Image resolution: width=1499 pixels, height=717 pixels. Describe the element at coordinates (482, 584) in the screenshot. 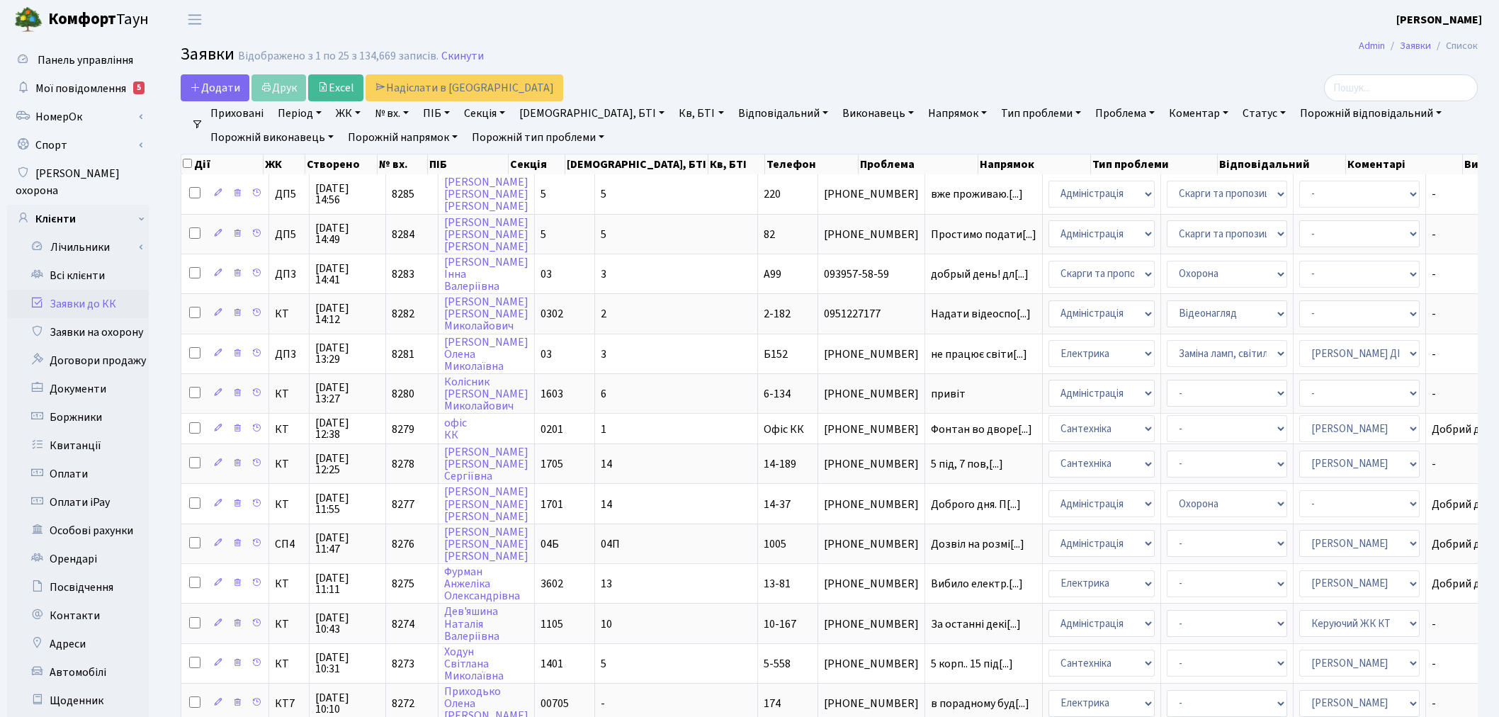

I see `a: ФурманАнжелікаОлександрівна` at that location.